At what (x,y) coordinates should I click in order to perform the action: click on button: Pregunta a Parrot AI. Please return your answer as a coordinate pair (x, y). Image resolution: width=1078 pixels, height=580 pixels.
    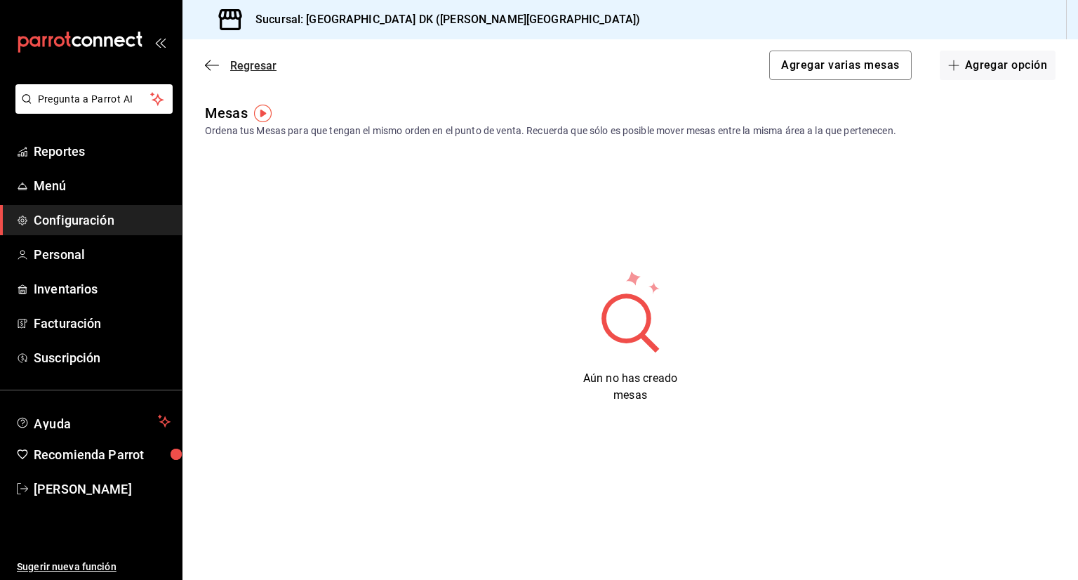
    Looking at the image, I should click on (94, 99).